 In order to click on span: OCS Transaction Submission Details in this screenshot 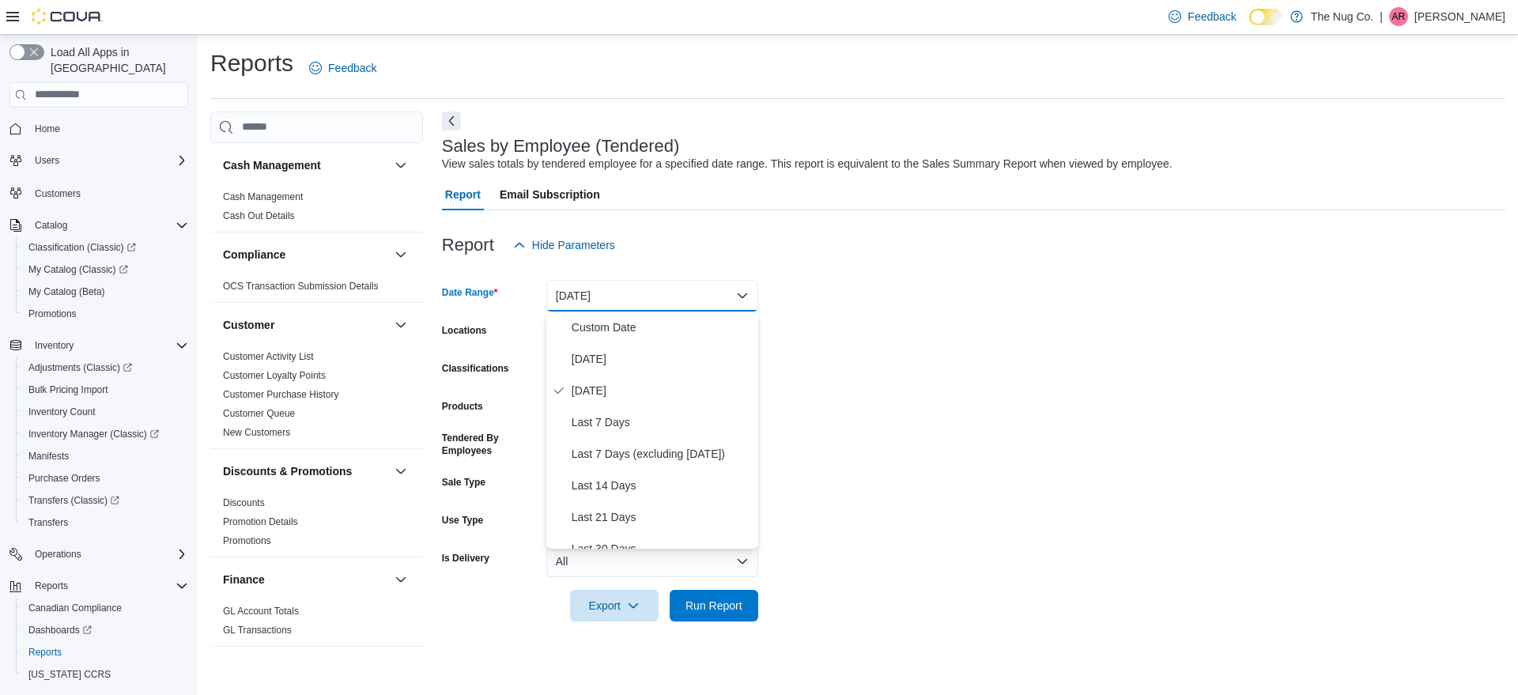, I will do `click(301, 286)`.